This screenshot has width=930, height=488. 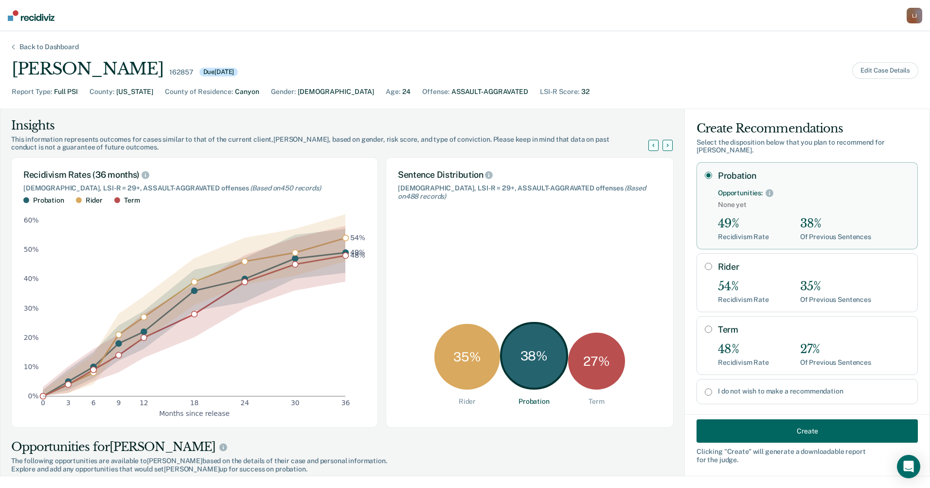 I want to click on text: 40%, so click(x=31, y=278).